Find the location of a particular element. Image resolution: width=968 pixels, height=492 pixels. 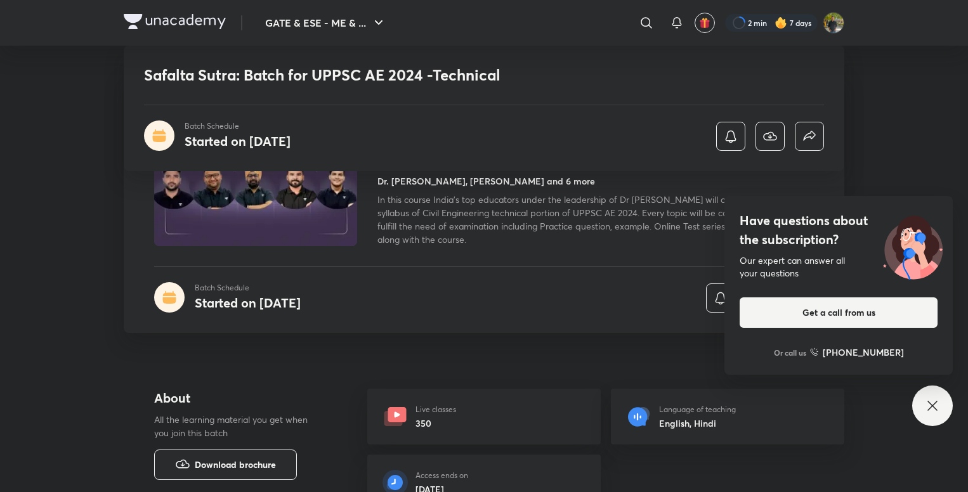

h1: Safalta Sutra: Batch for UPPSC AE 2024 -Technical is located at coordinates (392, 75).